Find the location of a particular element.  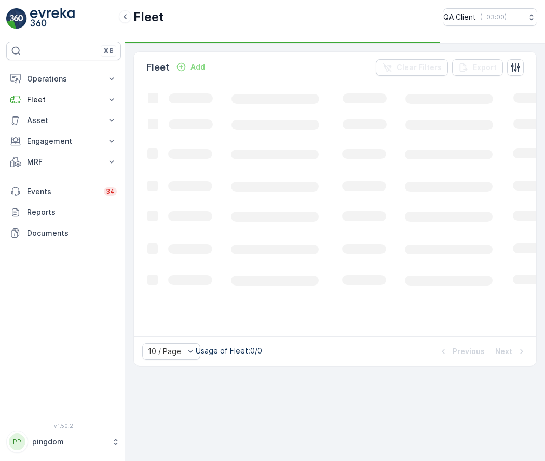

p: Previous is located at coordinates (469, 351).